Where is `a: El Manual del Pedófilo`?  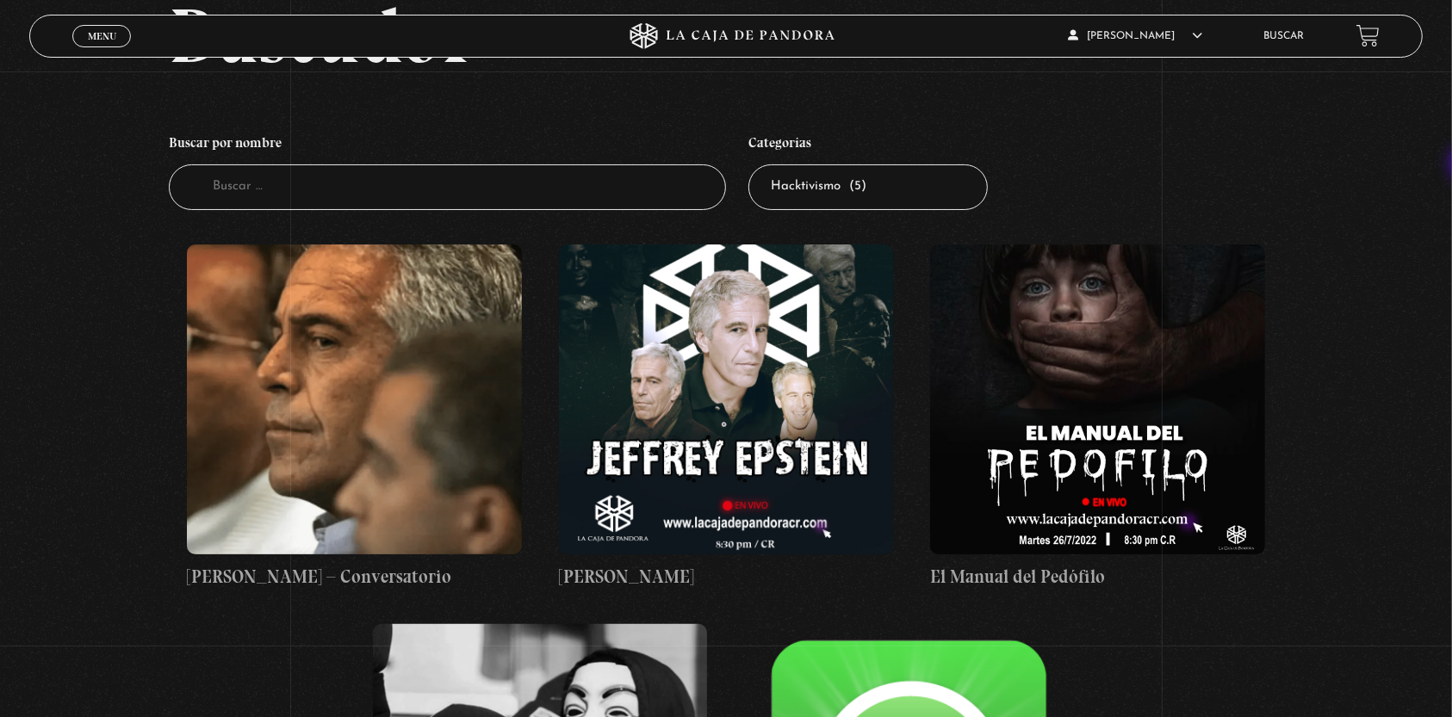 a: El Manual del Pedófilo is located at coordinates (1097, 418).